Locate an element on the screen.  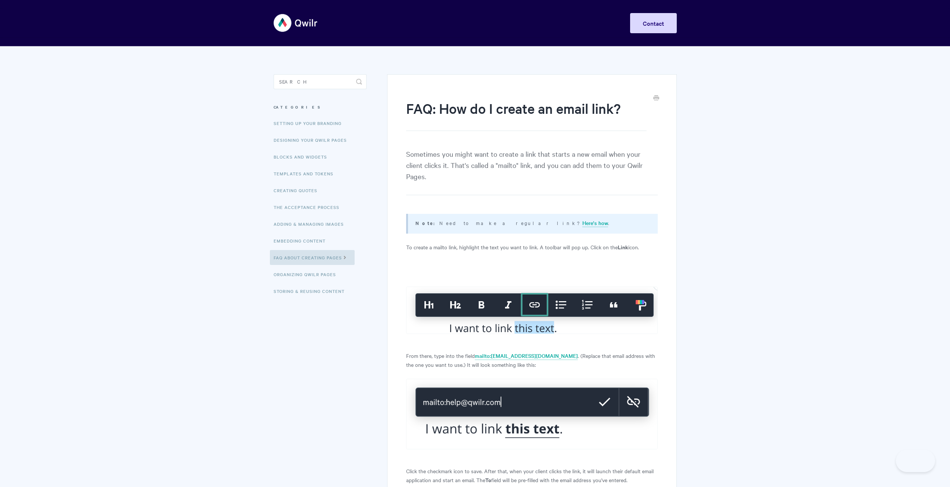
a: The Acceptance Process is located at coordinates (309, 207).